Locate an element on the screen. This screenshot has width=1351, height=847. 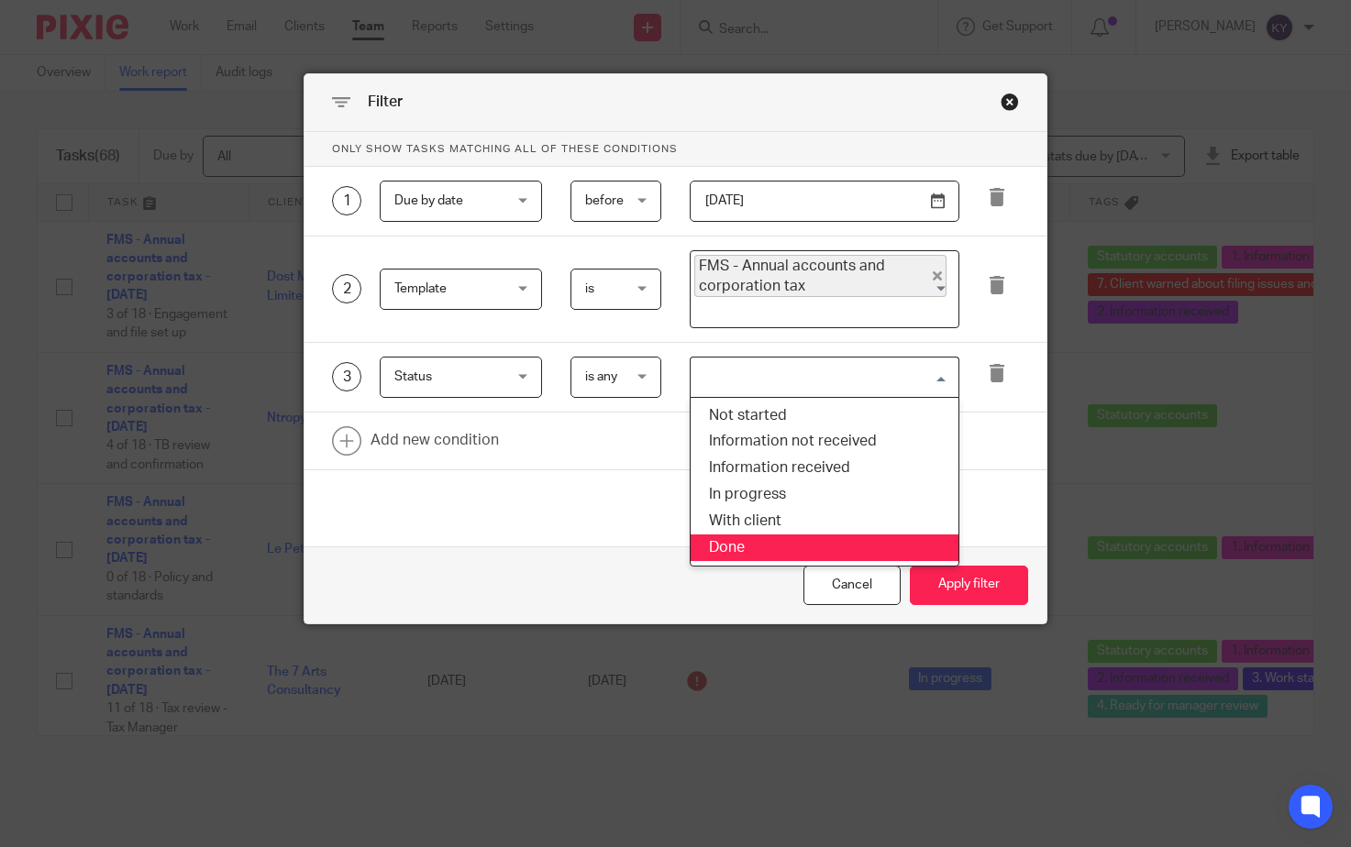
span: Status is located at coordinates (413, 377).